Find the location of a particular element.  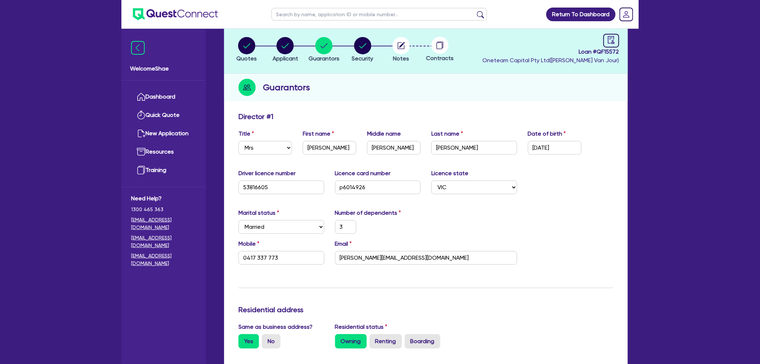

button: Guarantors is located at coordinates (324, 50).